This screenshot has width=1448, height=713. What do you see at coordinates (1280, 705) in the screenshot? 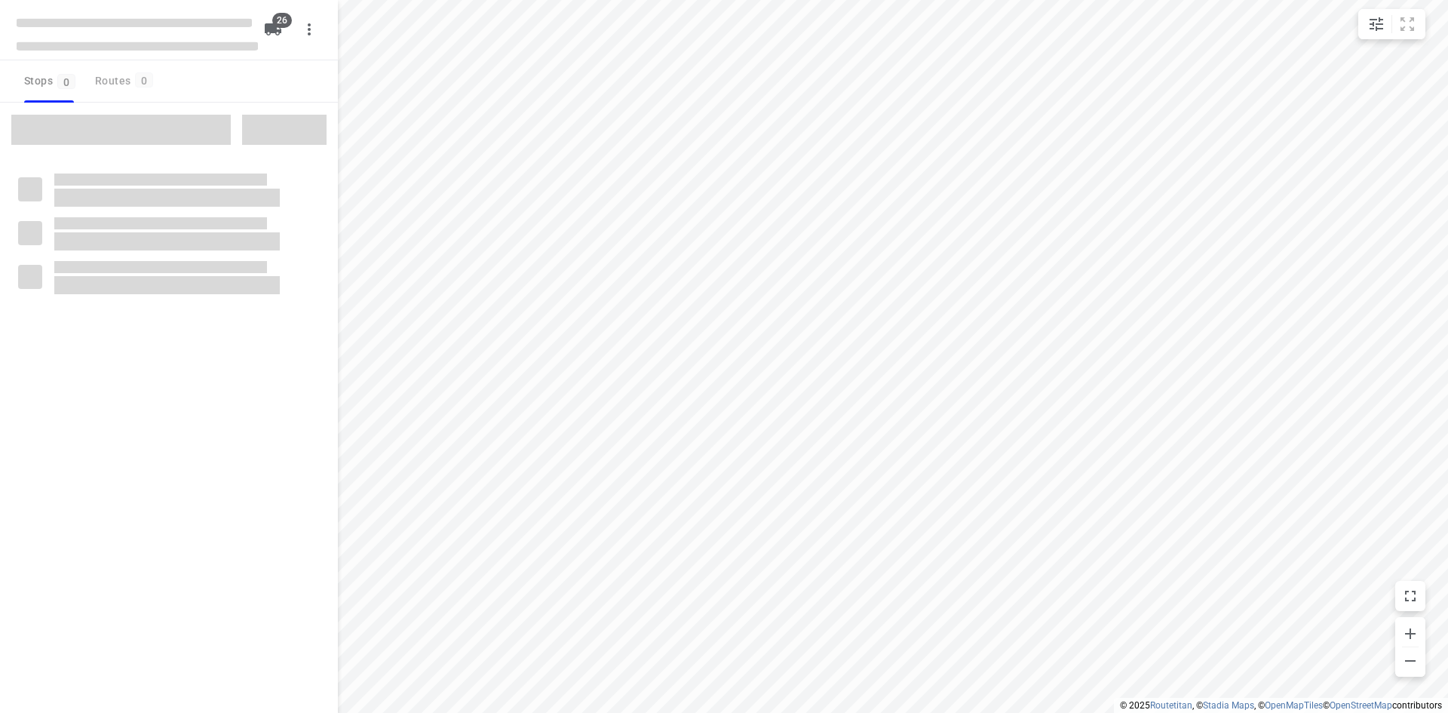
I see `li: © 2025 , © , © © contributors` at bounding box center [1280, 705].